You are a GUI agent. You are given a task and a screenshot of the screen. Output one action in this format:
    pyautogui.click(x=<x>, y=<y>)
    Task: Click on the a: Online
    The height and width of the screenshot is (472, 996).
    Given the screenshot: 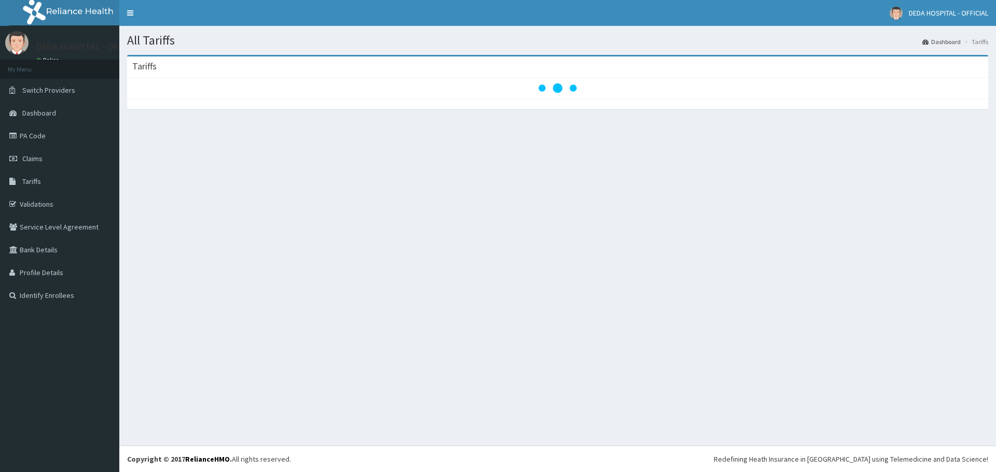 What is the action you would take?
    pyautogui.click(x=49, y=60)
    